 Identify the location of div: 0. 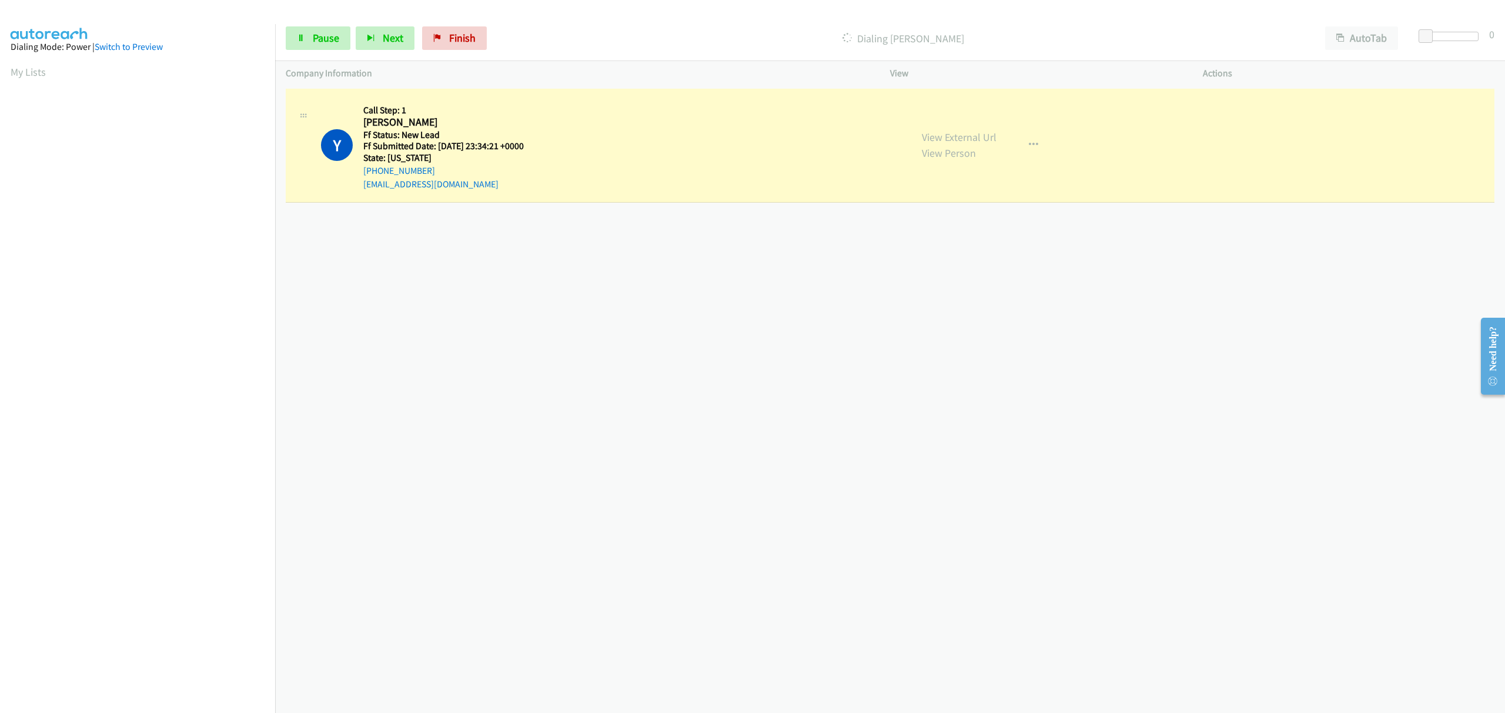
(1491, 34).